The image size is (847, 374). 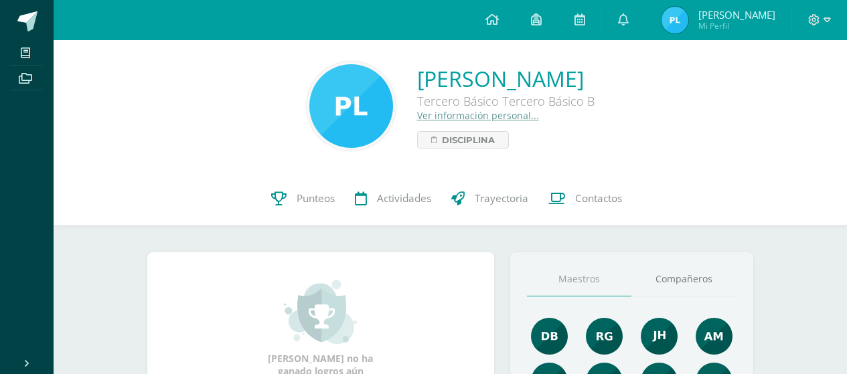 I want to click on img: c8ce501b50aba4663d5e9c1ec6345694.png, so click(x=604, y=336).